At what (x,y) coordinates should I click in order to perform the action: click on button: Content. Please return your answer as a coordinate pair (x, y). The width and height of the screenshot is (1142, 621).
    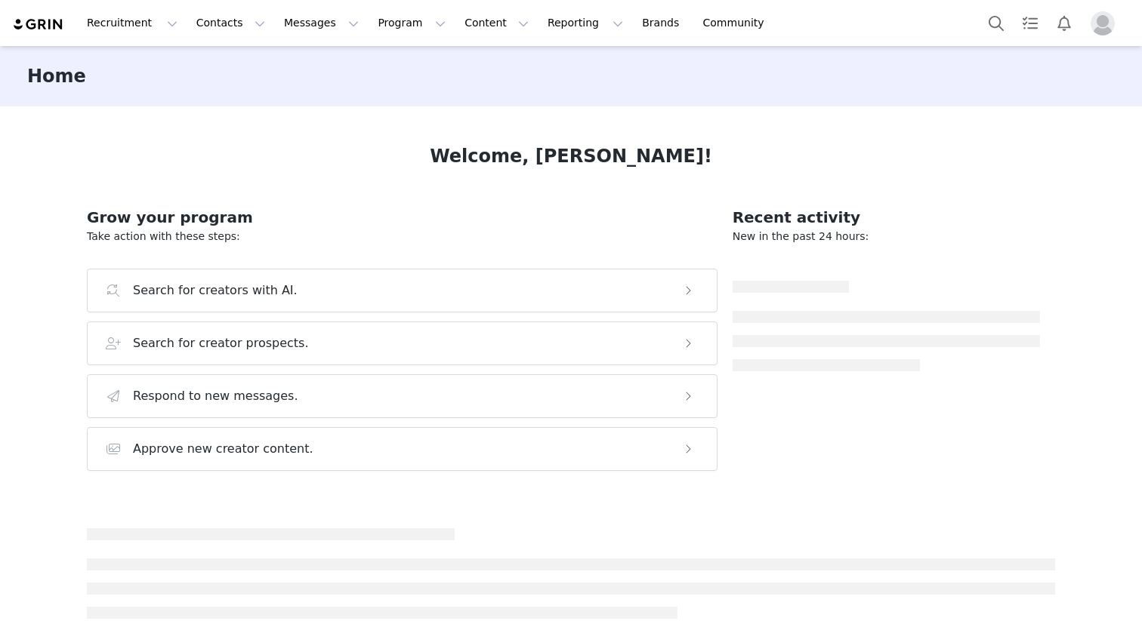
    Looking at the image, I should click on (496, 23).